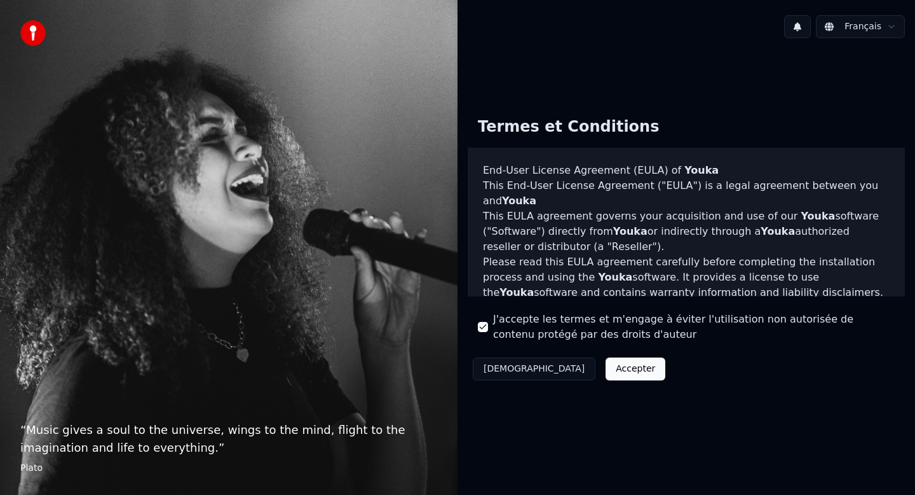 Image resolution: width=915 pixels, height=495 pixels. What do you see at coordinates (687, 170) in the screenshot?
I see `h3: End-User License Agreement (EULA) of` at bounding box center [687, 170].